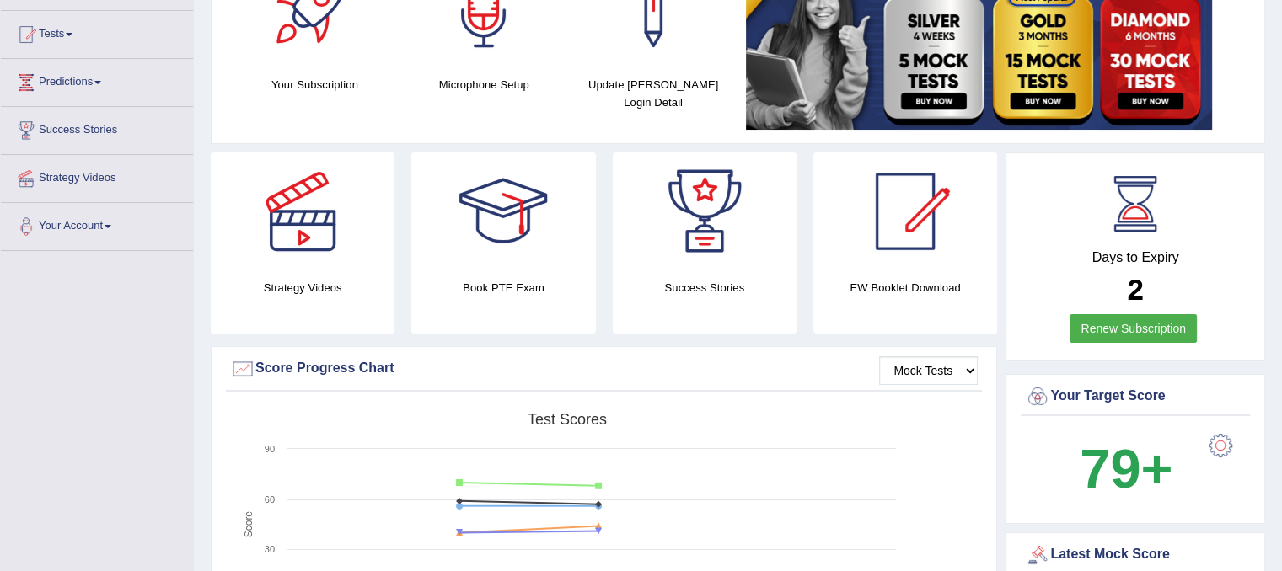 This screenshot has height=571, width=1282. What do you see at coordinates (1134, 289) in the screenshot?
I see `b: 2` at bounding box center [1134, 289].